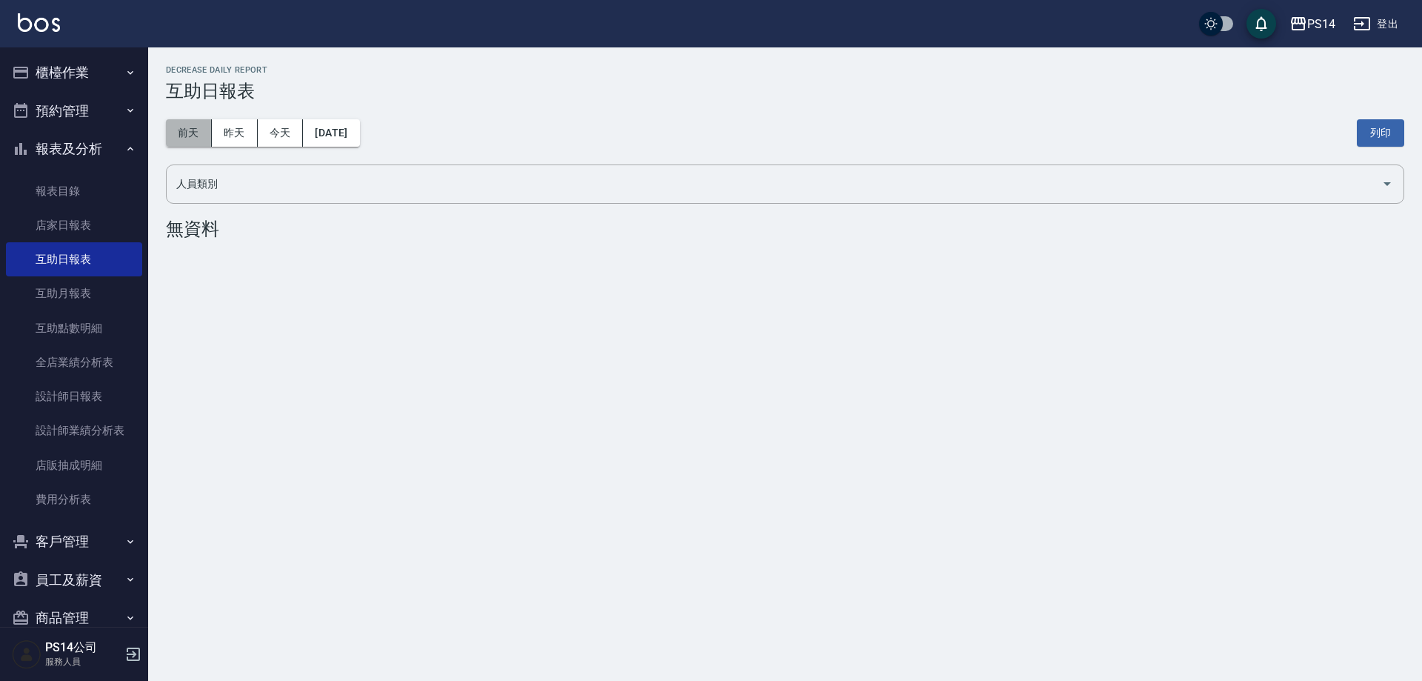  Describe the element at coordinates (27, 654) in the screenshot. I see `img: Person` at that location.